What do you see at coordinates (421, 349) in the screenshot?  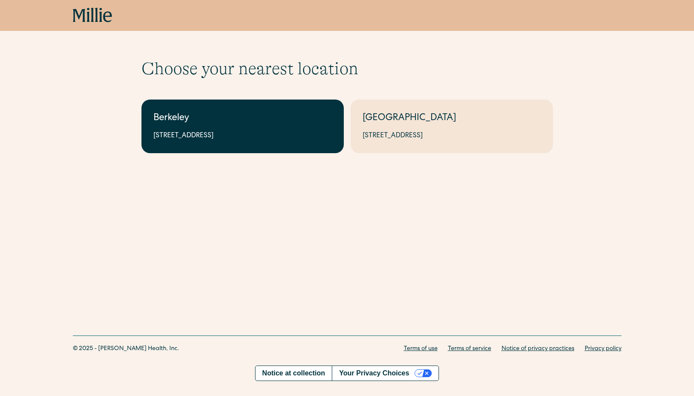 I see `a: Terms of use` at bounding box center [421, 349].